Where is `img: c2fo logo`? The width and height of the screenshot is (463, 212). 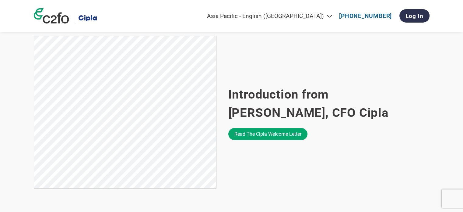 img: c2fo logo is located at coordinates (51, 16).